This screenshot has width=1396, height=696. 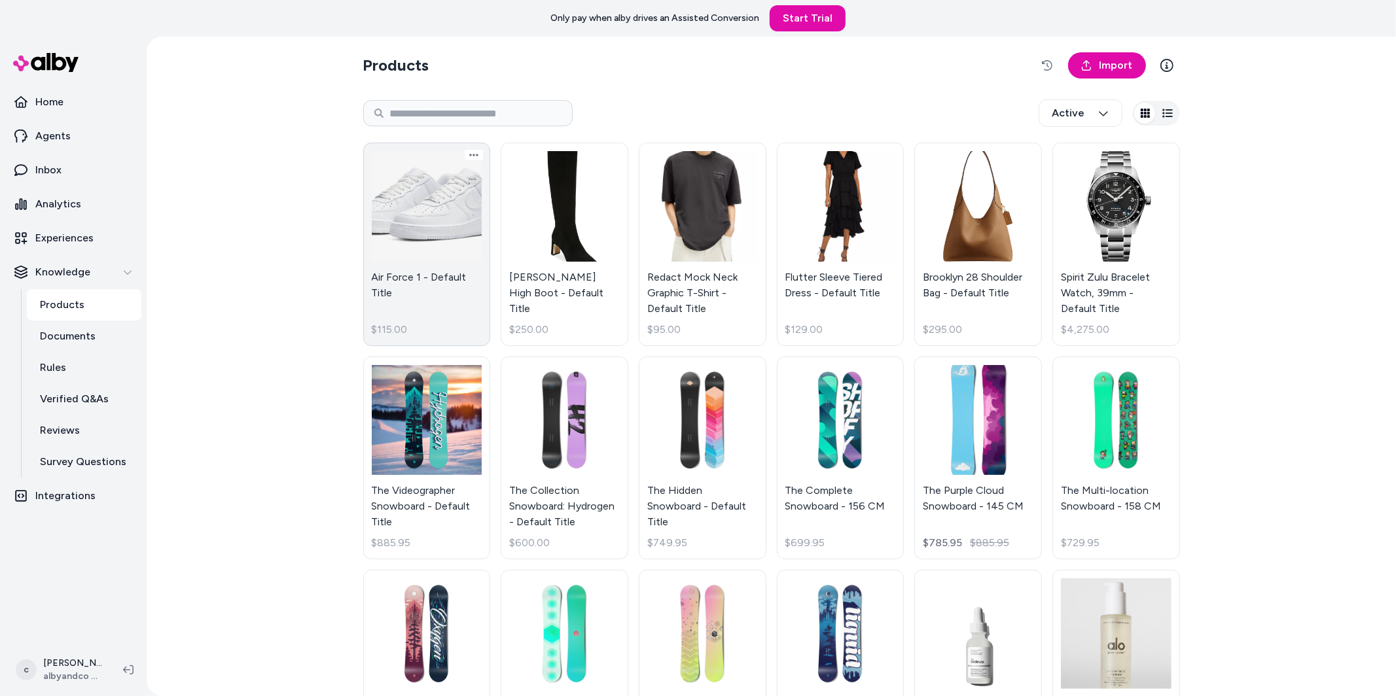 What do you see at coordinates (1116, 458) in the screenshot?
I see `a: The Multi-location Snowboard - 158 CMThe Multi-location Snowboard - 158 CM$729.95` at bounding box center [1116, 458].